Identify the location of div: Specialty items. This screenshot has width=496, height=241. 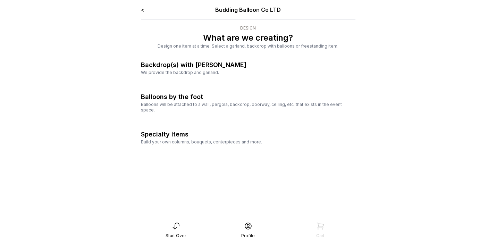
(165, 134).